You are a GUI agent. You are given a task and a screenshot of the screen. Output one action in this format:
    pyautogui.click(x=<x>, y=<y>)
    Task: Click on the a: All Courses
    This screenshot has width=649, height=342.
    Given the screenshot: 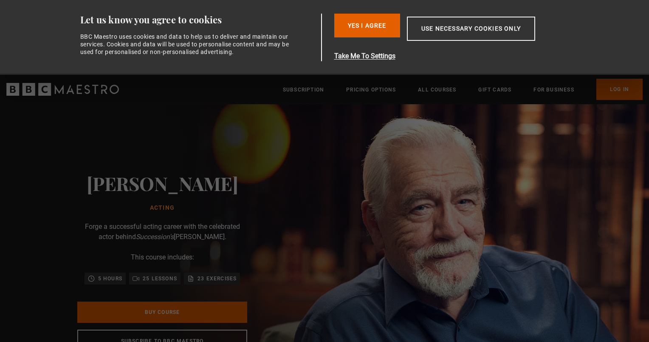 What is the action you would take?
    pyautogui.click(x=437, y=90)
    